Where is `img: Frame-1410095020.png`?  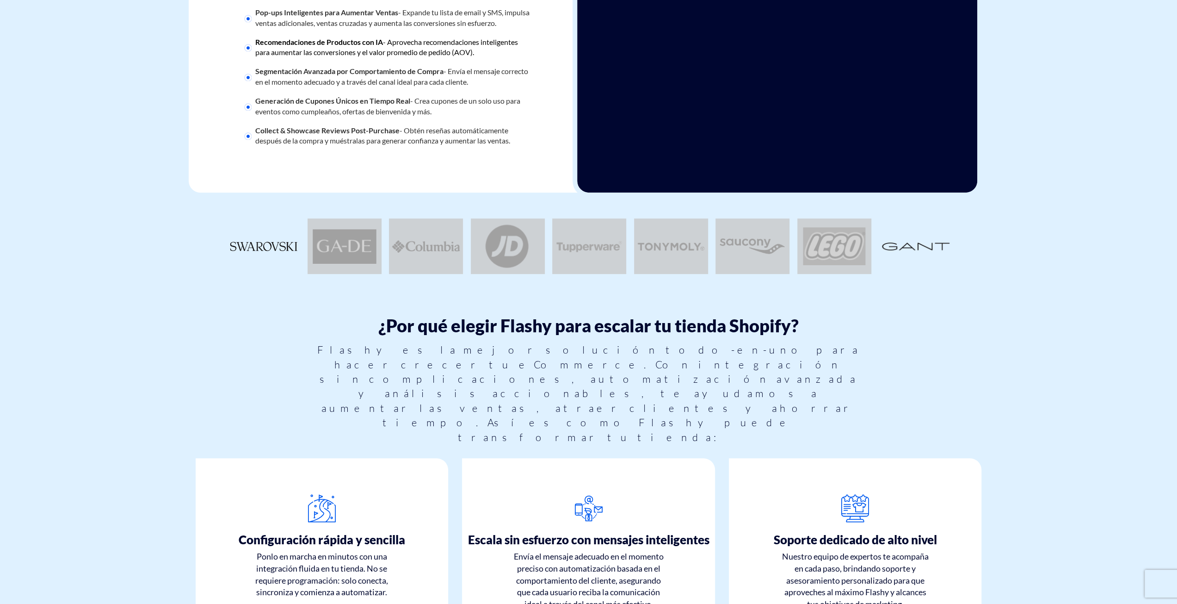 img: Frame-1410095020.png is located at coordinates (263, 246).